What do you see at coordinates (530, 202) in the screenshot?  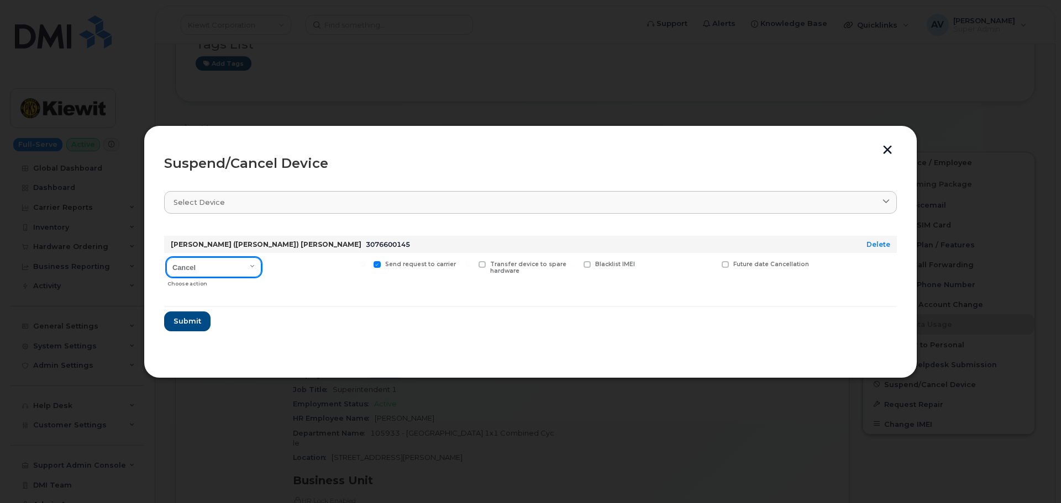 I see `a: Select device` at bounding box center [530, 202].